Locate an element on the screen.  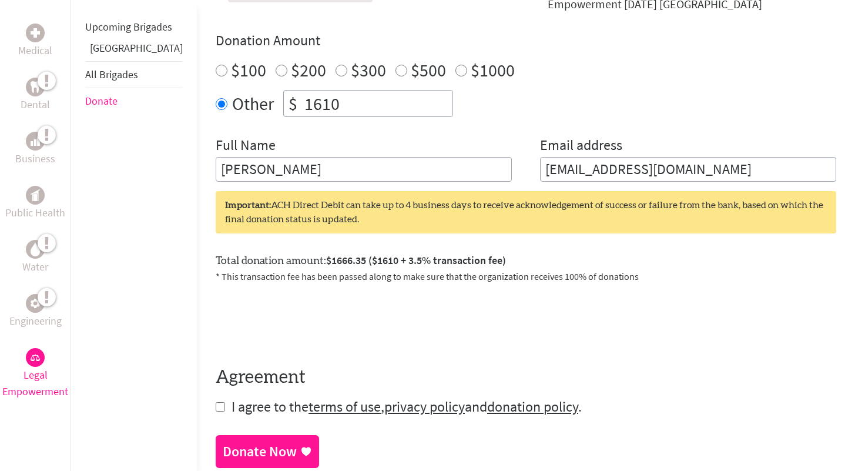
a: donation policy is located at coordinates (532, 406).